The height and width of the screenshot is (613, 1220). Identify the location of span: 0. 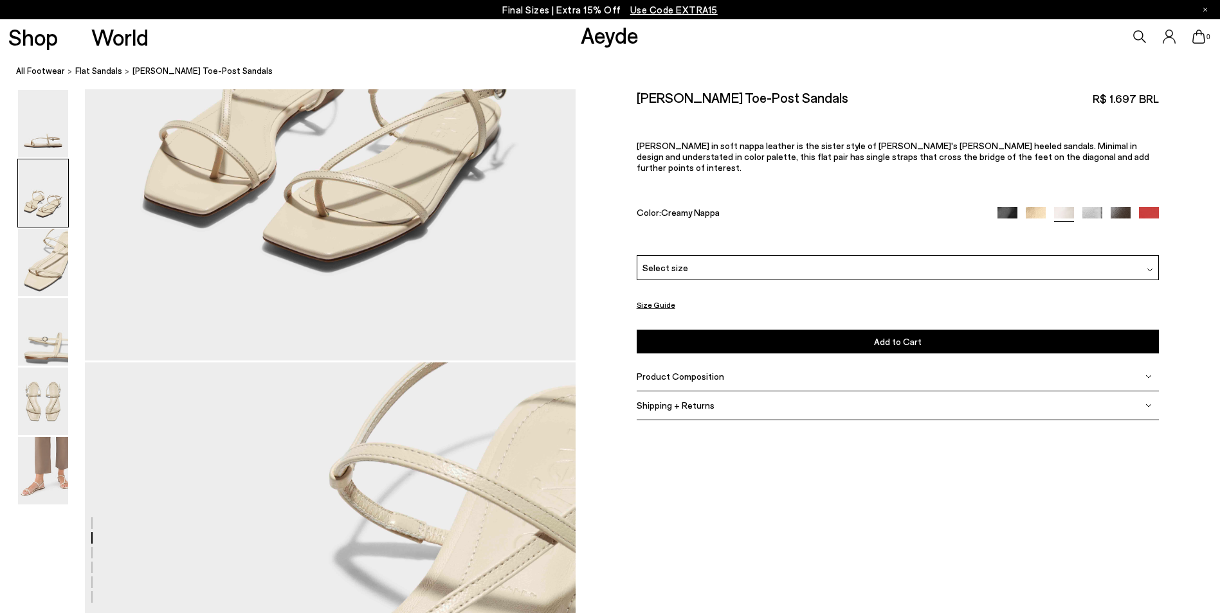
(1208, 37).